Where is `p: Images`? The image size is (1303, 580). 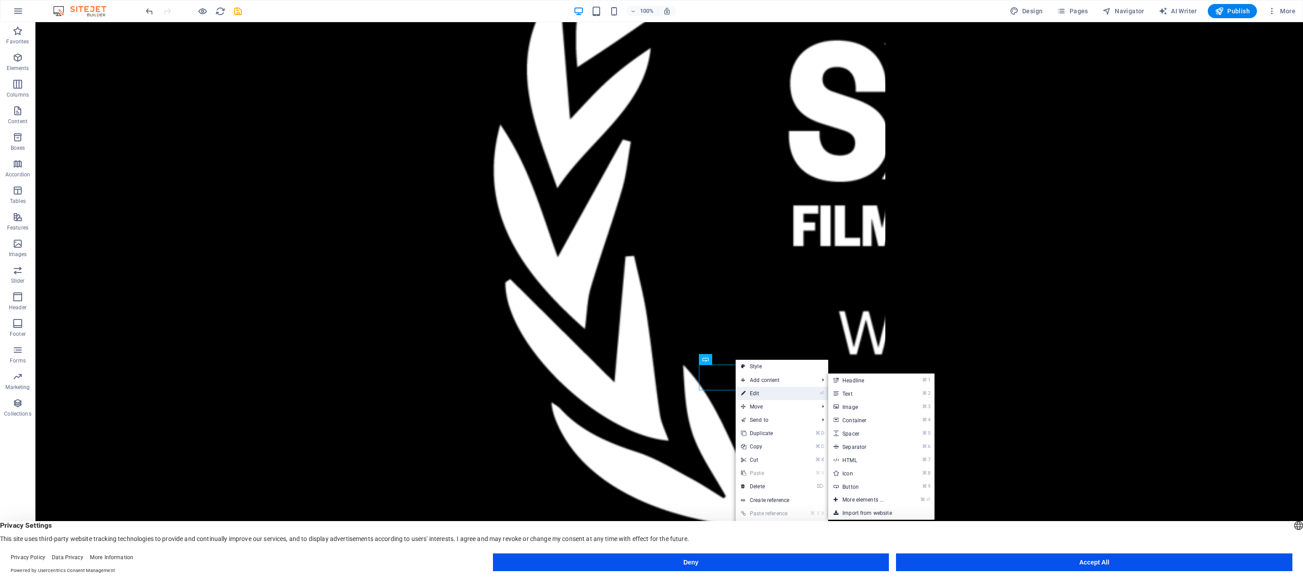
p: Images is located at coordinates (18, 254).